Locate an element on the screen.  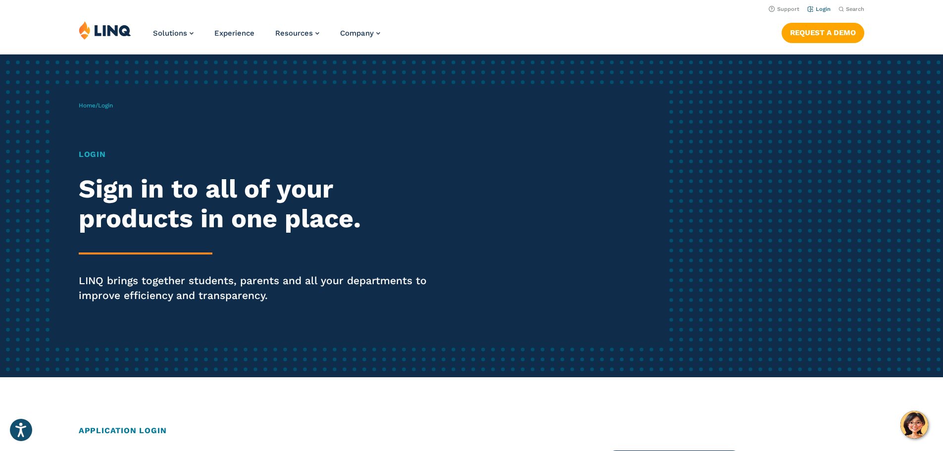
span: Resources is located at coordinates (294, 33).